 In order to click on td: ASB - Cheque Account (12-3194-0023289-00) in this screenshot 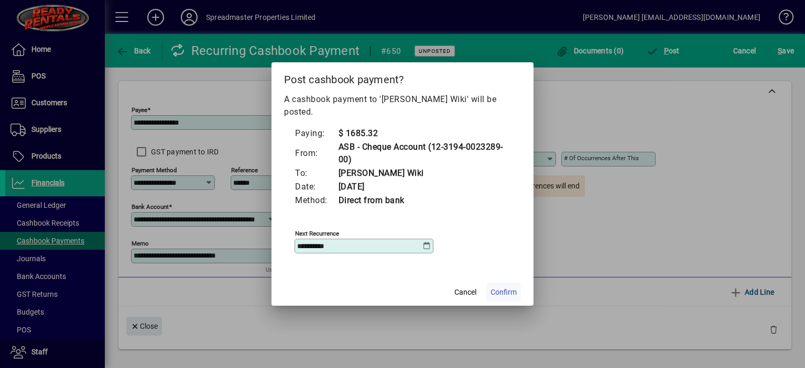, I will do `click(424, 153)`.